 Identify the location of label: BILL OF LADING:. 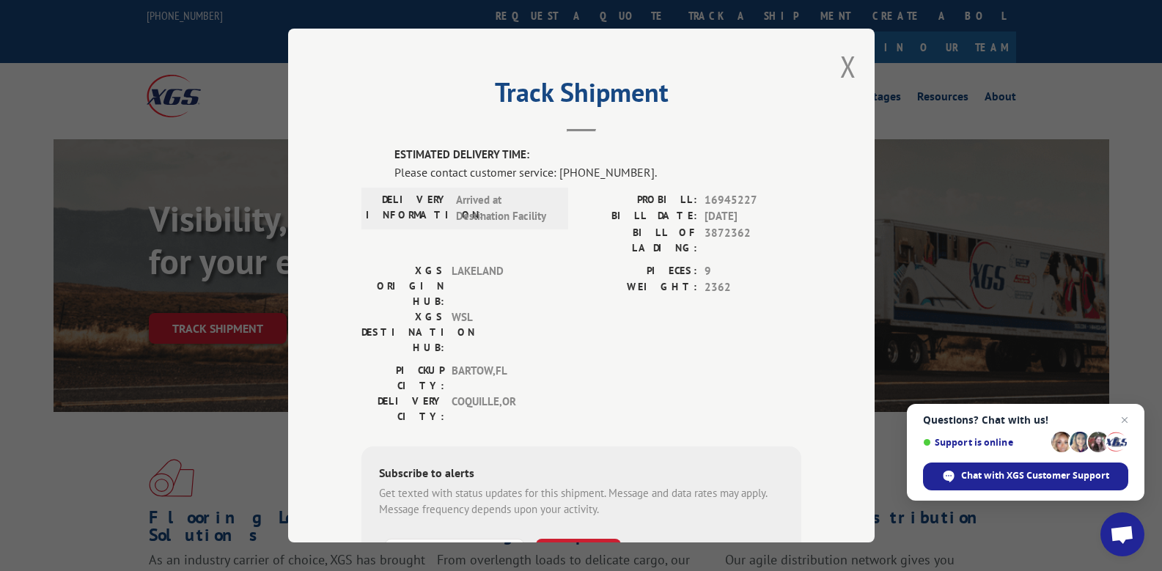
(639, 240).